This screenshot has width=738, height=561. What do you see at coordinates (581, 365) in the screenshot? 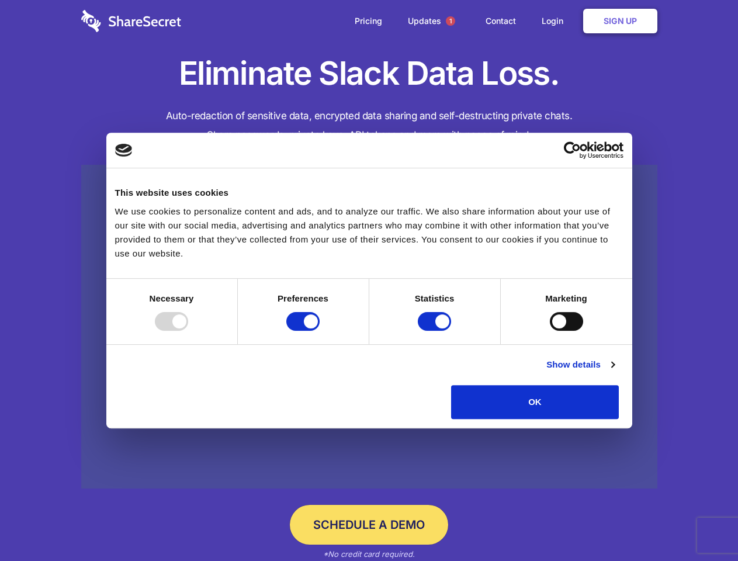
I see `a: Show details` at bounding box center [581, 365].